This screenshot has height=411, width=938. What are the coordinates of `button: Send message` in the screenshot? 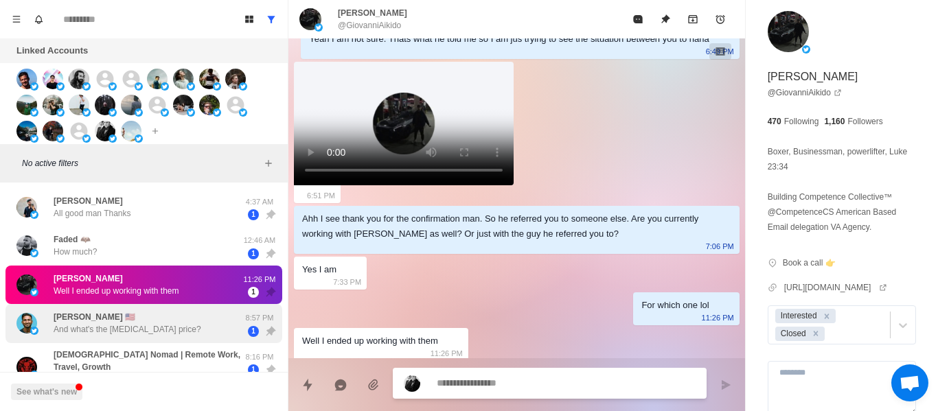 It's located at (726, 385).